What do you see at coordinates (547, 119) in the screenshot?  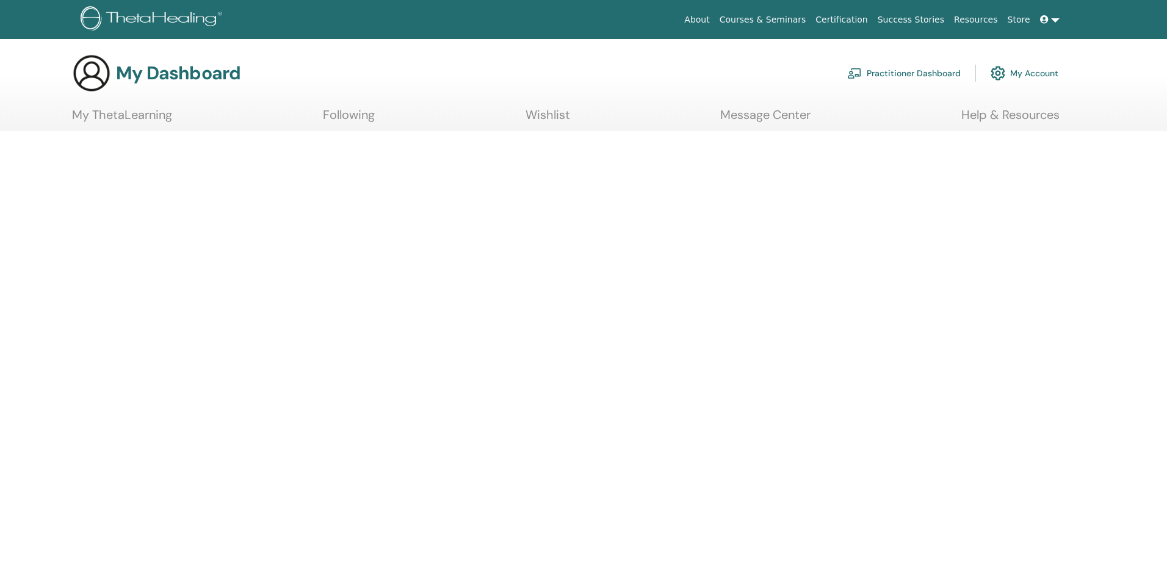 I see `a: Wishlist` at bounding box center [547, 119].